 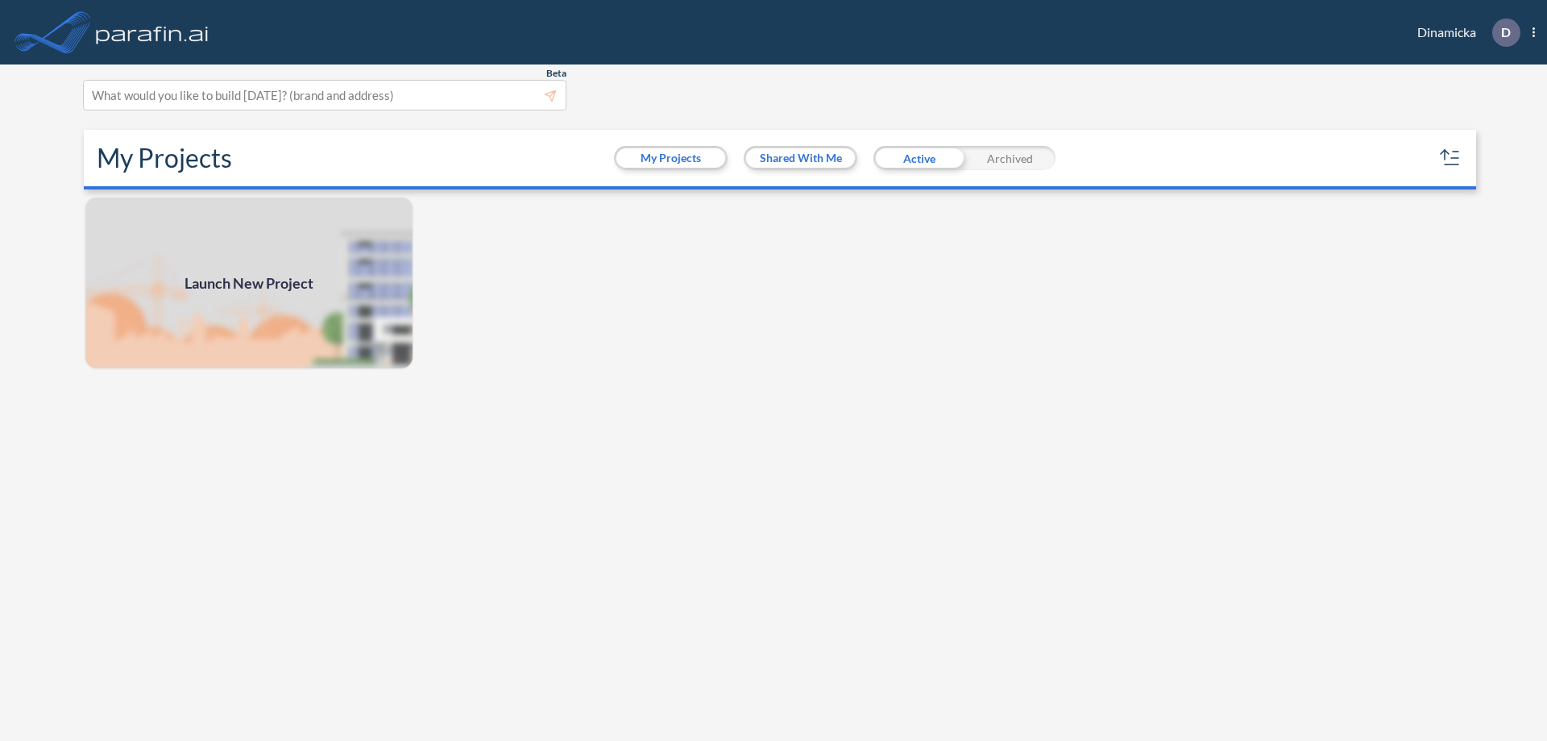 I want to click on div: Archived, so click(x=1010, y=158).